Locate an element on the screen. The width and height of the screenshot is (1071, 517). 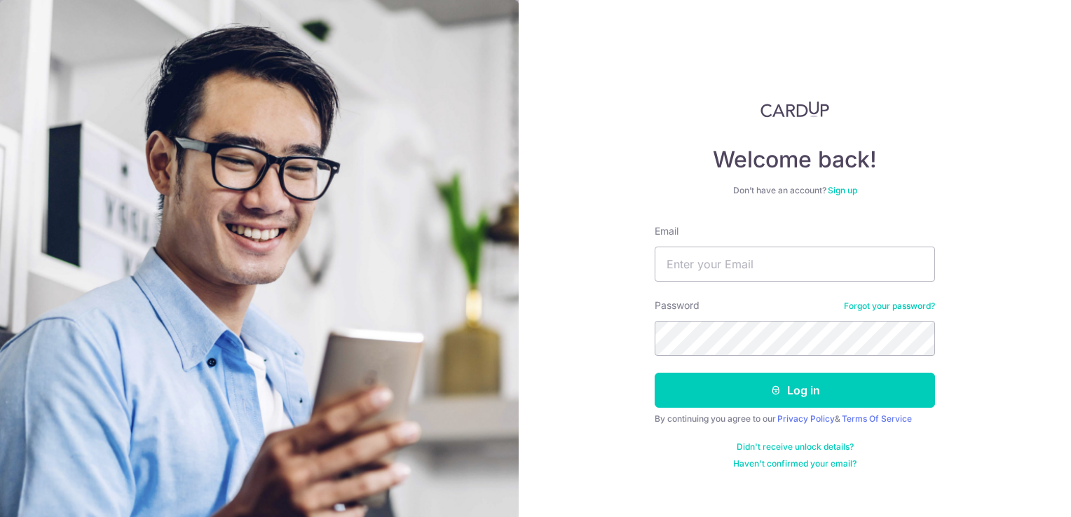
a: Forgot your password? is located at coordinates (890, 306).